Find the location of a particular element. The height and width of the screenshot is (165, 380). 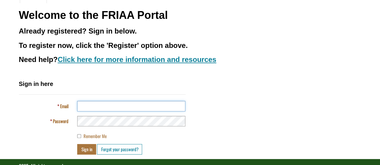

h3: Need help? is located at coordinates (190, 60).